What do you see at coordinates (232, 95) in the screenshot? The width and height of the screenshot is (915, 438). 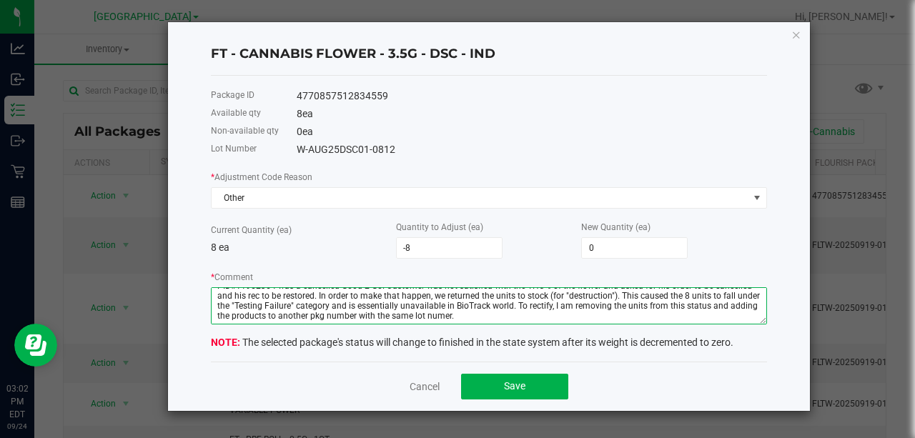 I see `label: Package ID` at bounding box center [232, 95].